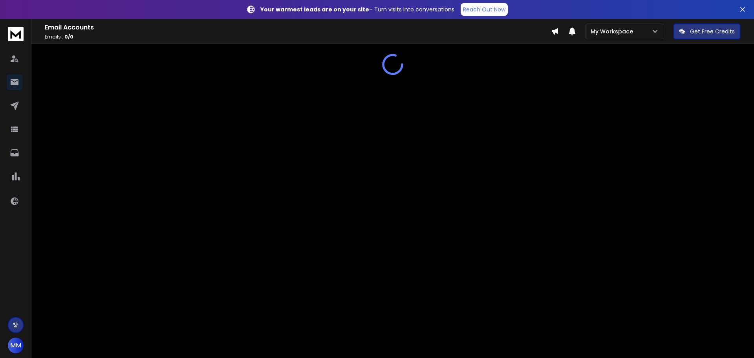  I want to click on strong: Your warmest leads are on your site, so click(314, 9).